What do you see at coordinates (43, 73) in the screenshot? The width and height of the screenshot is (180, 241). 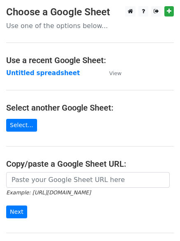 I see `strong: Untitled spreadsheet` at bounding box center [43, 73].